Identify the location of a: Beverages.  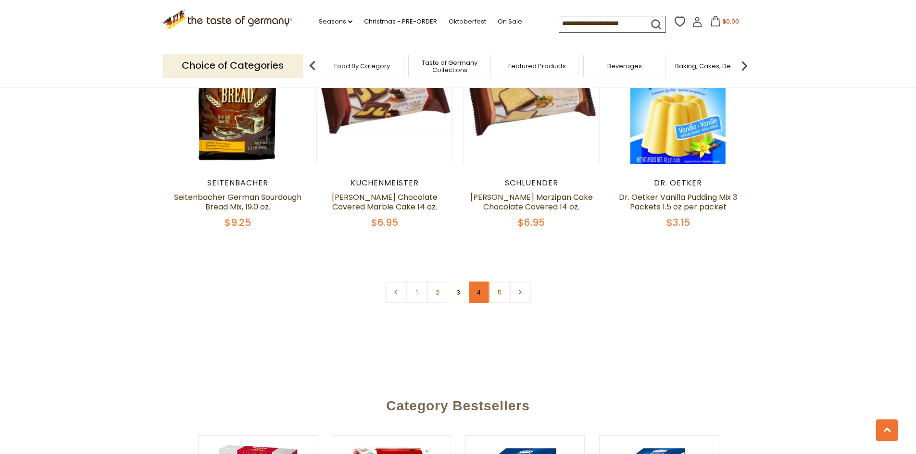
(625, 66).